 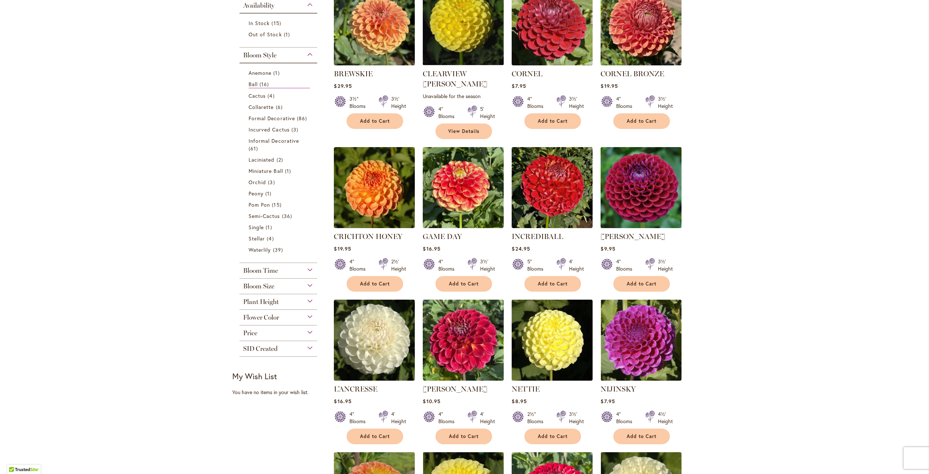 What do you see at coordinates (281, 392) in the screenshot?
I see `div: You have no items in your wish list.` at bounding box center [281, 392].